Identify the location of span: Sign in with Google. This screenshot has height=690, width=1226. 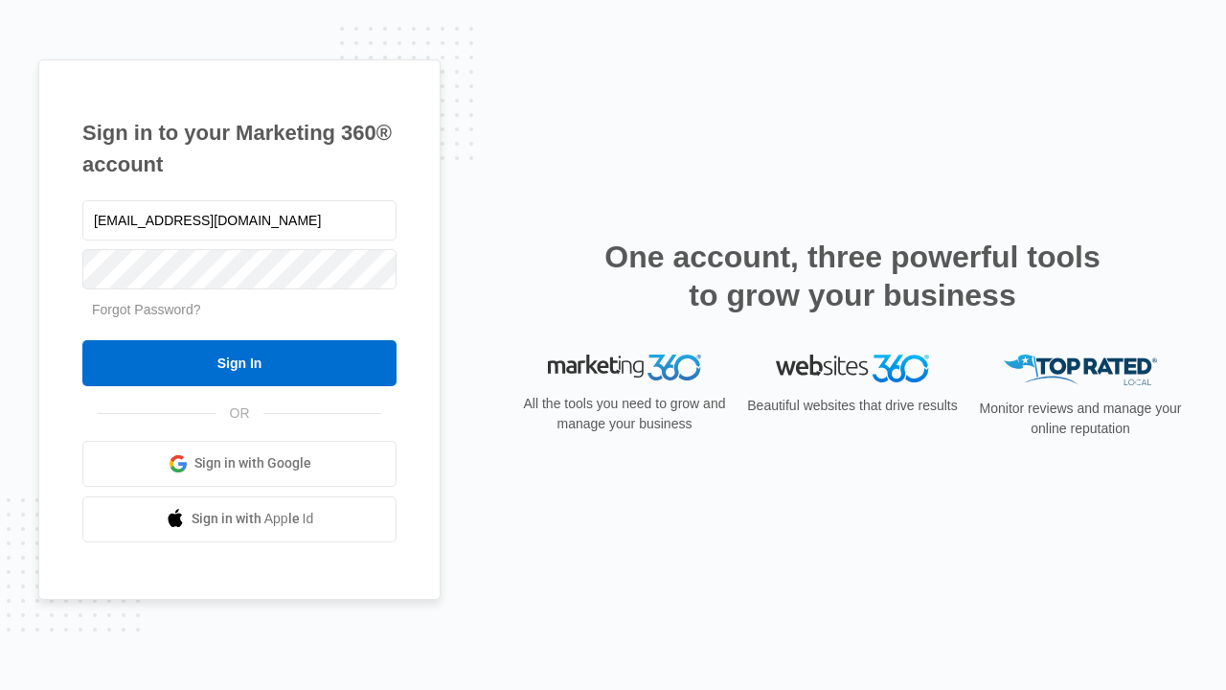
(253, 463).